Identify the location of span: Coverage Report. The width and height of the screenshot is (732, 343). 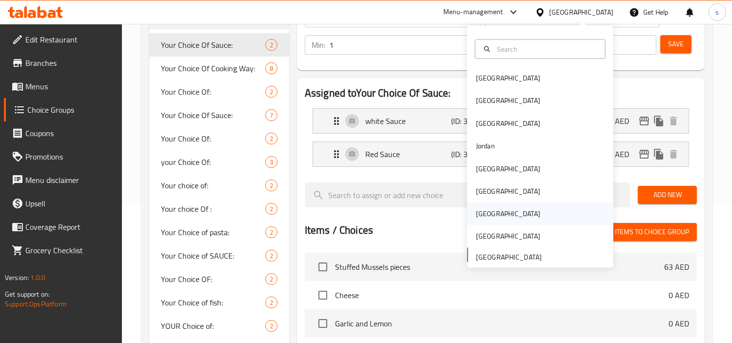
(70, 227).